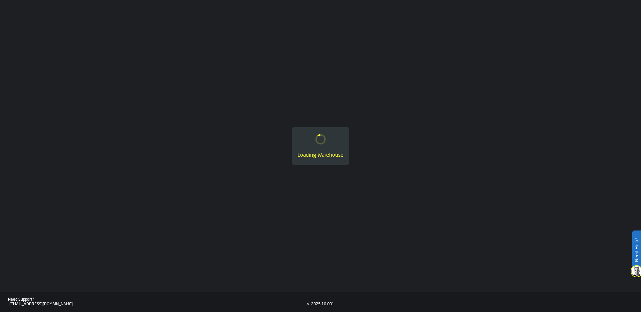  What do you see at coordinates (158, 300) in the screenshot?
I see `div: Need Support?` at bounding box center [158, 300].